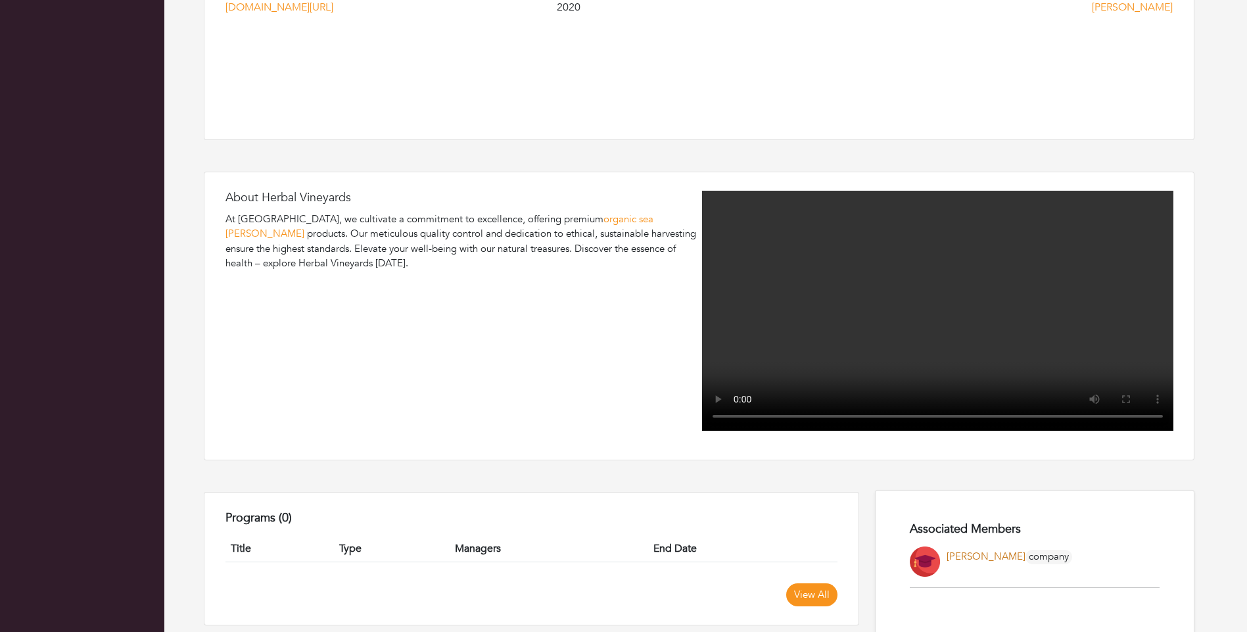 This screenshot has width=1247, height=632. Describe the element at coordinates (925, 561) in the screenshot. I see `img: Student-Icon-6b6867cbad302adf8029cb3ecf392088beec6a544309a027beb5b4b4576828a8.png` at that location.